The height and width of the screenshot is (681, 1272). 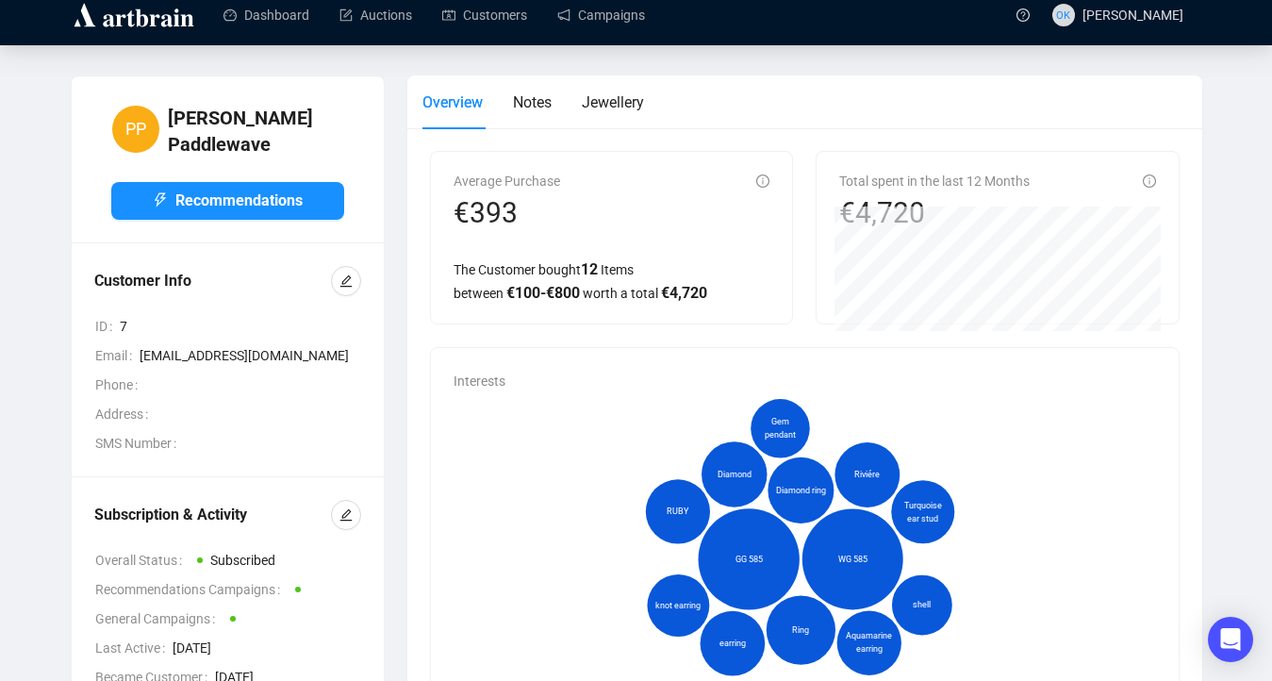 What do you see at coordinates (747, 559) in the screenshot?
I see `span: GG 585` at bounding box center [747, 559].